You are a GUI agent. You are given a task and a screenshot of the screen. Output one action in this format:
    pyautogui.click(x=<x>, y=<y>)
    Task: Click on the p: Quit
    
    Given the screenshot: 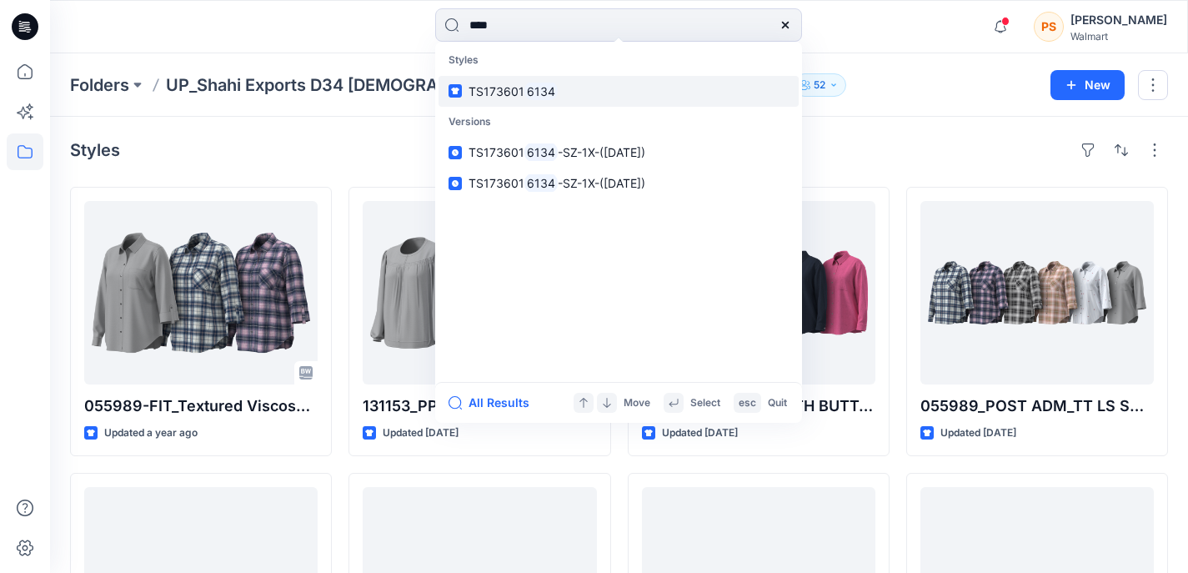 What is the action you would take?
    pyautogui.click(x=777, y=403)
    